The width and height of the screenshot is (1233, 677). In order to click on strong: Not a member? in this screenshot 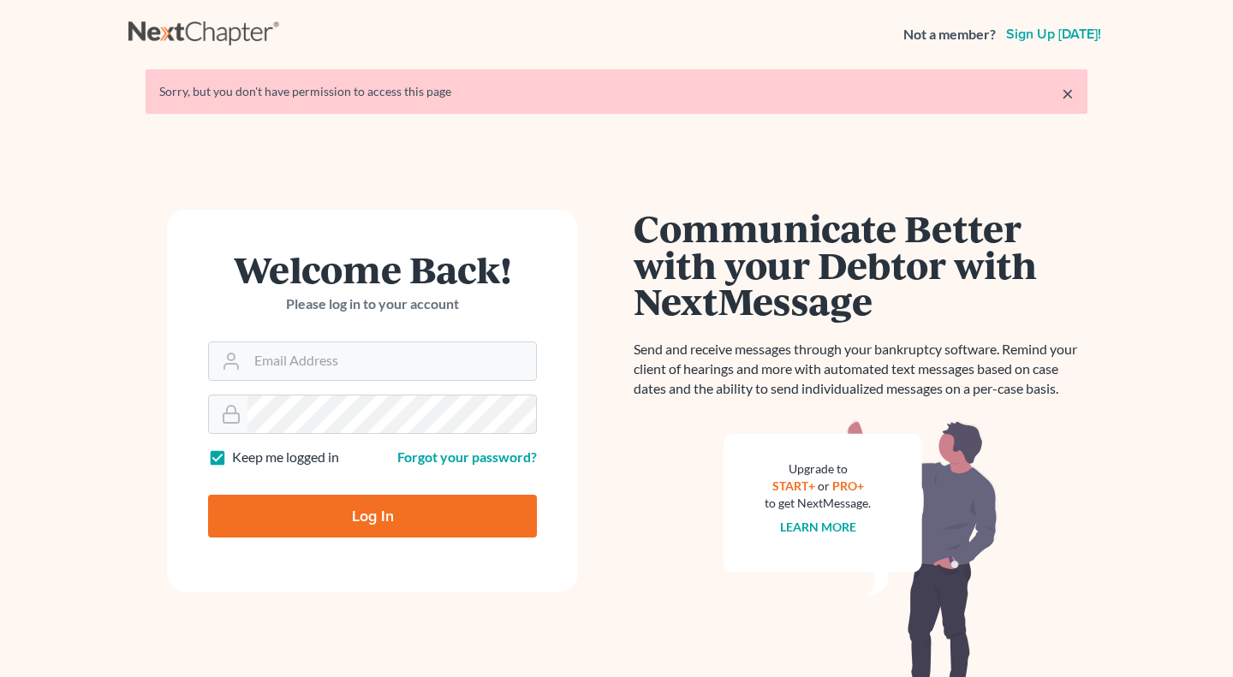, I will do `click(949, 34)`.